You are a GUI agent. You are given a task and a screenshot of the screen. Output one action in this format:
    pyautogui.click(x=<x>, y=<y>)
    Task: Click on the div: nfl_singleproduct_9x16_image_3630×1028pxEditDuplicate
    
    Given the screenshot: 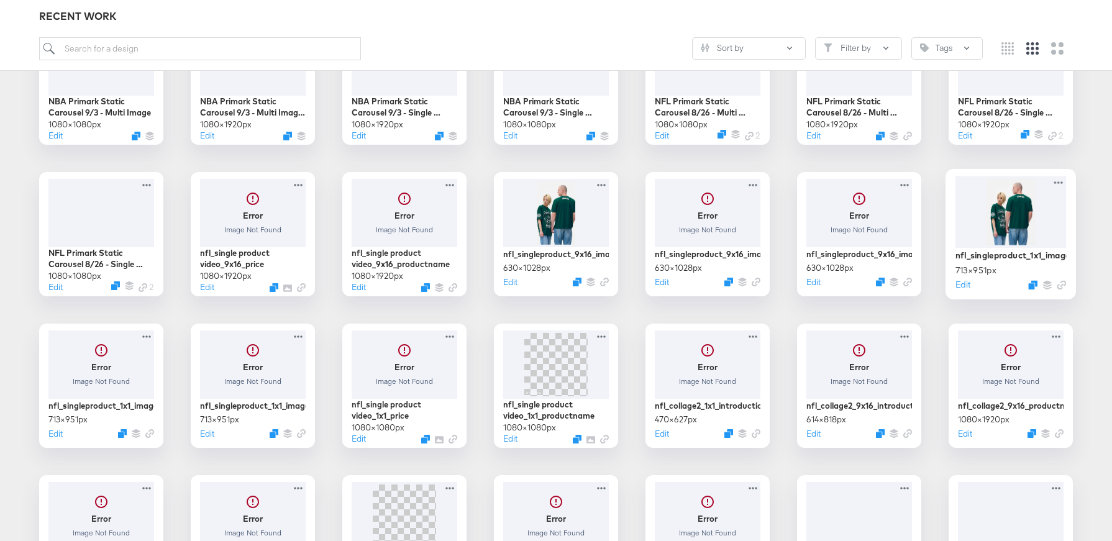 What is the action you would take?
    pyautogui.click(x=556, y=234)
    